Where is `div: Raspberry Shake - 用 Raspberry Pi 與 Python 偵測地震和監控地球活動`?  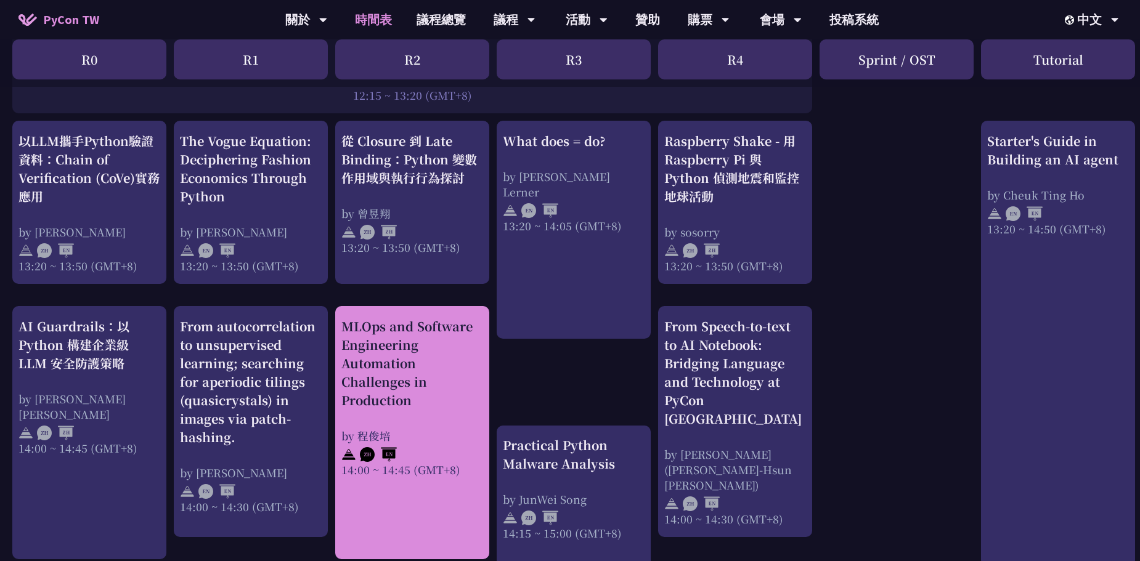 div: Raspberry Shake - 用 Raspberry Pi 與 Python 偵測地震和監控地球活動 is located at coordinates (735, 169).